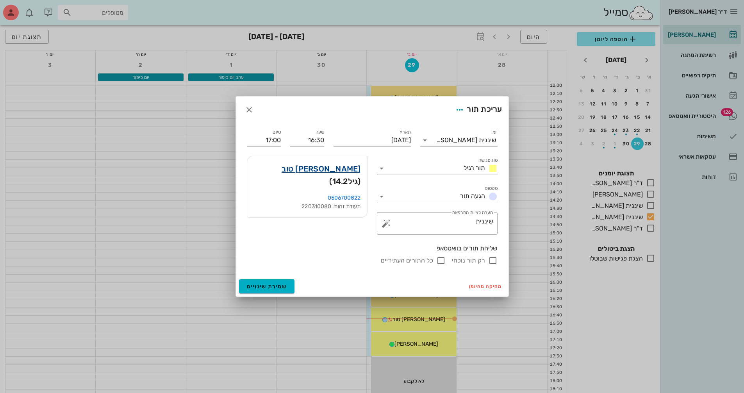  I want to click on label: יומן, so click(494, 132).